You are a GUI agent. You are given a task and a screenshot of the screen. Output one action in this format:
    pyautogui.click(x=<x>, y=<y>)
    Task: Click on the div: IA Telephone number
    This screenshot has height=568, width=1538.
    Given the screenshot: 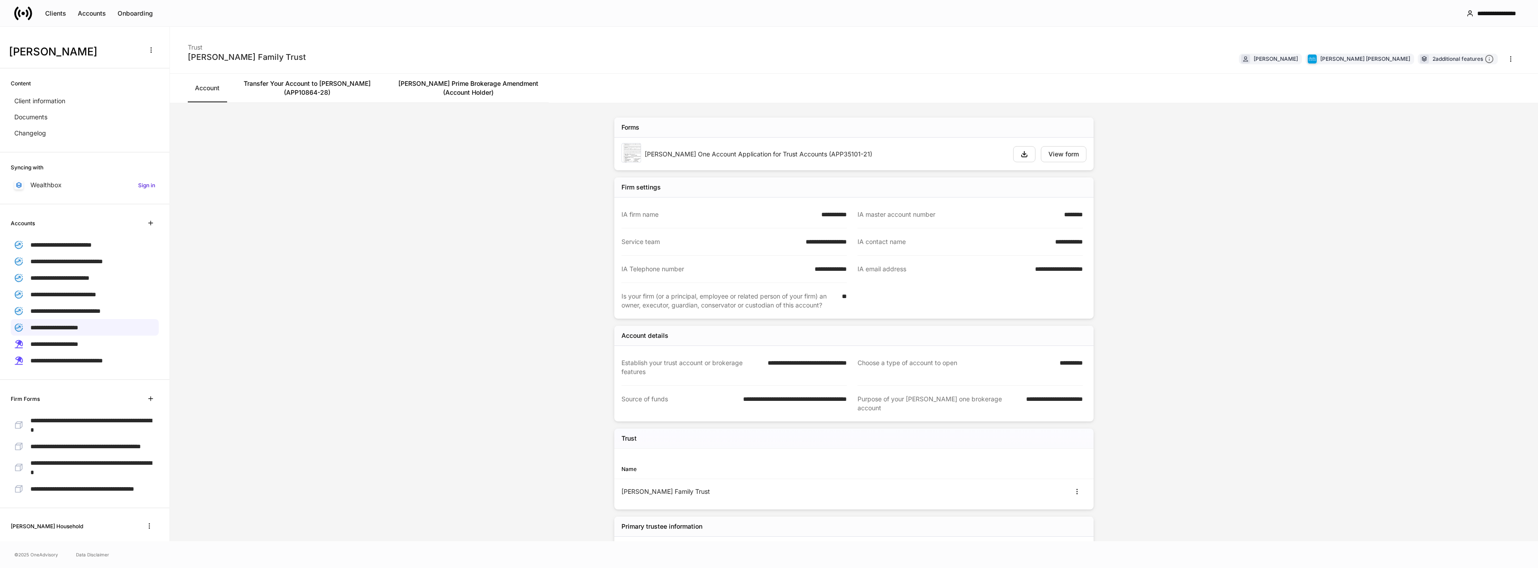 What is the action you would take?
    pyautogui.click(x=715, y=269)
    